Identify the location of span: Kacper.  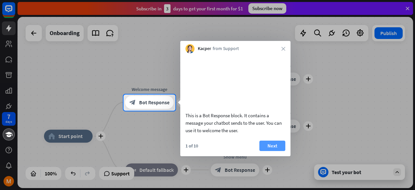
(204, 49).